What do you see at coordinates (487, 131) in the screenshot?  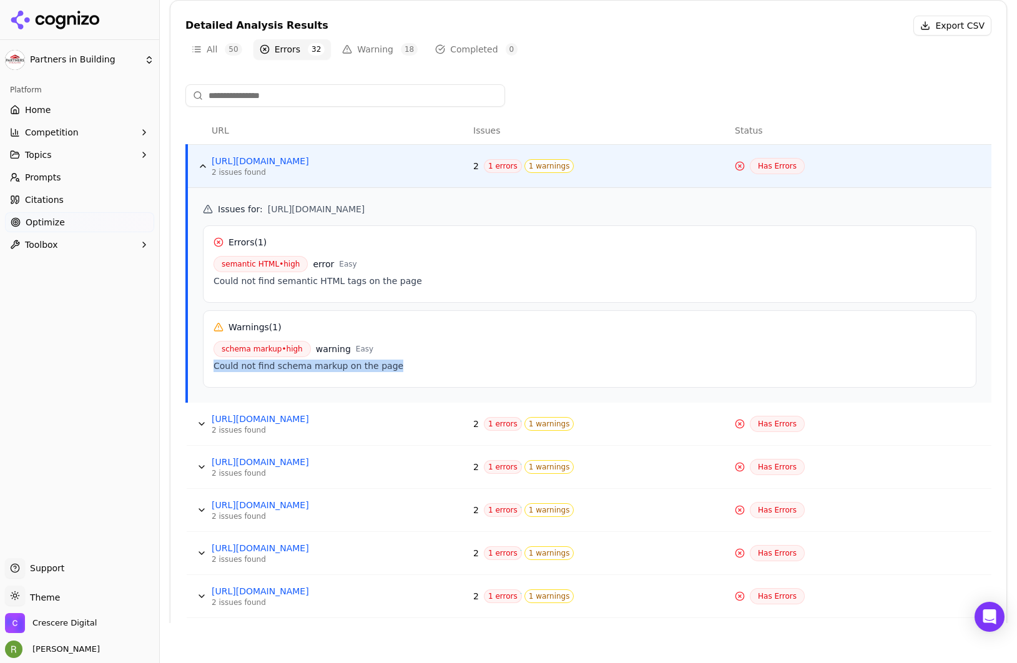 I see `span: Issues` at bounding box center [487, 131].